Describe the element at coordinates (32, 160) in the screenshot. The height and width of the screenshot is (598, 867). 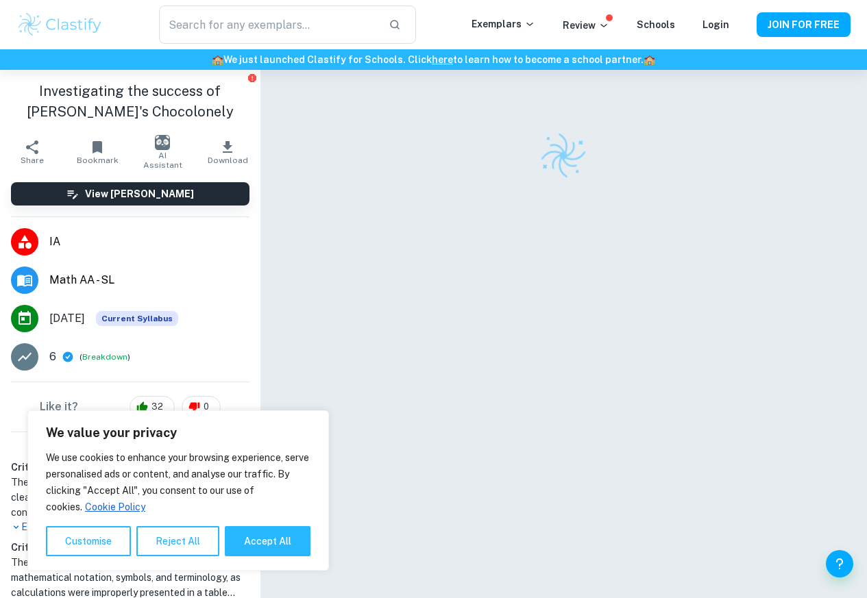
I see `span: Share` at that location.